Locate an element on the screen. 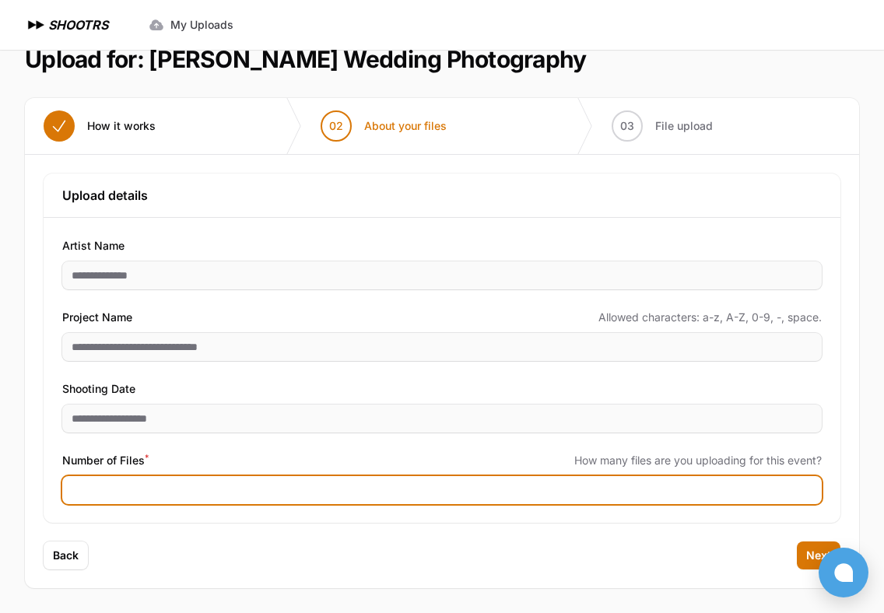 This screenshot has width=884, height=613. span: File upload is located at coordinates (684, 126).